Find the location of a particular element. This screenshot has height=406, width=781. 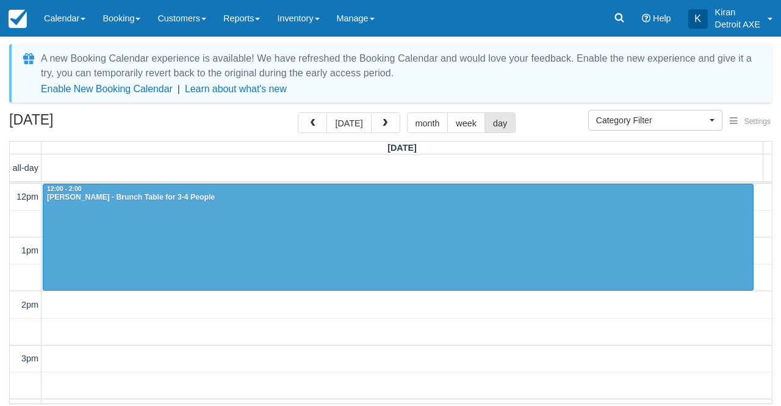

button: Category Filter is located at coordinates (655, 120).